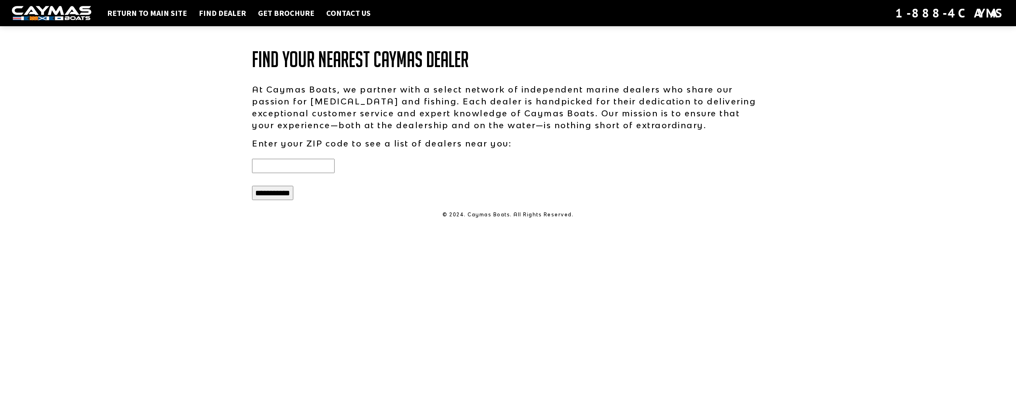 The image size is (1016, 393). Describe the element at coordinates (508, 215) in the screenshot. I see `p: © 2024. Caymas Boats. All Rights Reserved.` at that location.